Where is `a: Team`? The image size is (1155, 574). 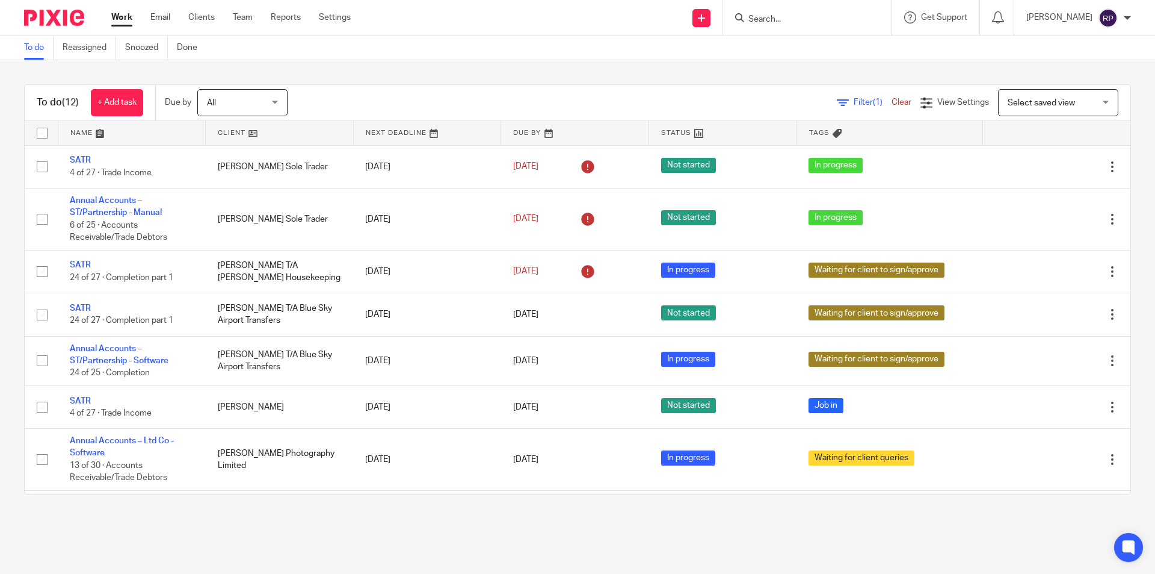 a: Team is located at coordinates (243, 17).